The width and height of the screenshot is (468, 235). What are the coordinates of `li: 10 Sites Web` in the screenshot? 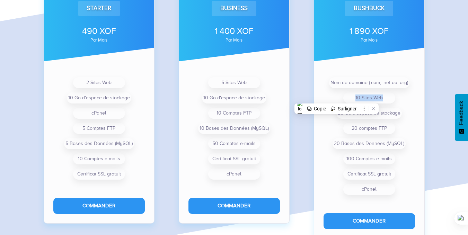 It's located at (369, 98).